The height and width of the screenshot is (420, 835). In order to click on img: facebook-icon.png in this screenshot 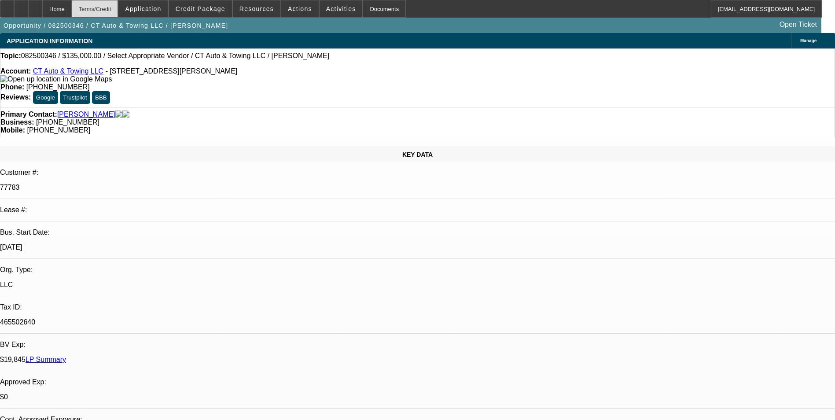, I will do `click(119, 114)`.